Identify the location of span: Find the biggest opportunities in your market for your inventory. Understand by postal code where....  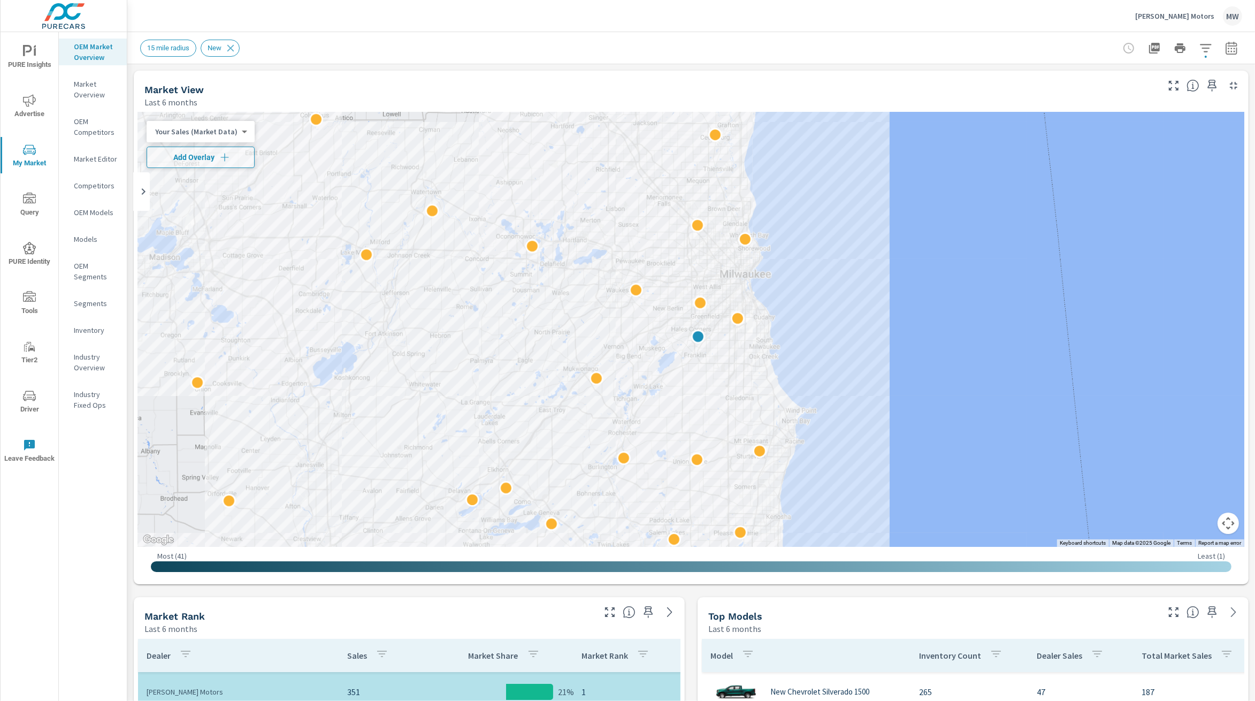
(1193, 86).